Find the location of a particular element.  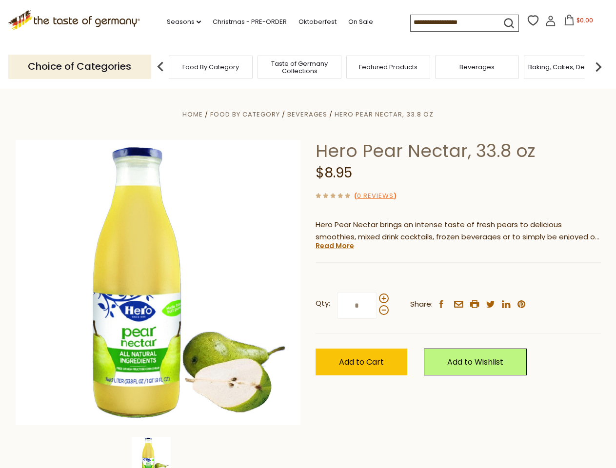

h1: Hero Pear Nectar, 33.8 oz is located at coordinates (458, 151).